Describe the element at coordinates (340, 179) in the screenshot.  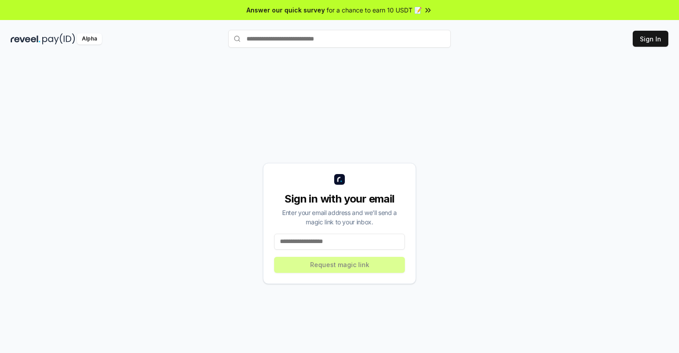
I see `img: logo_small` at that location.